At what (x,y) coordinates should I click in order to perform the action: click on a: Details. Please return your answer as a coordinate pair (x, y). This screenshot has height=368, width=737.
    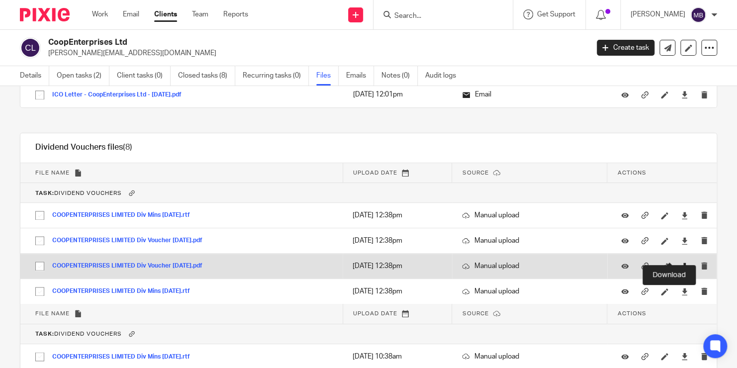
    Looking at the image, I should click on (34, 76).